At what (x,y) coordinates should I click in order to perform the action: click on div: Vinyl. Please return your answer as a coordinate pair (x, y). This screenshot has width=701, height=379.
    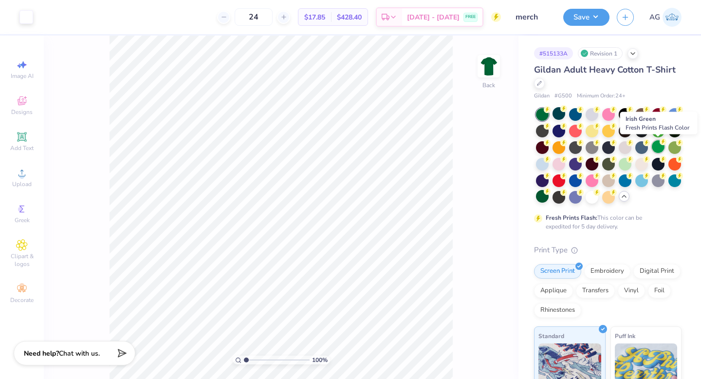
    Looking at the image, I should click on (631, 291).